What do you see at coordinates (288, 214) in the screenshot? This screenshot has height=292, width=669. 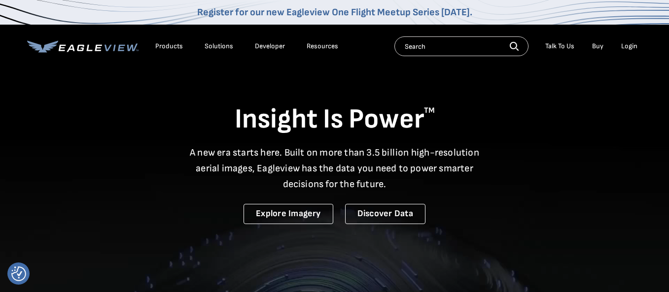 I see `a: Explore Imagery` at bounding box center [288, 214].